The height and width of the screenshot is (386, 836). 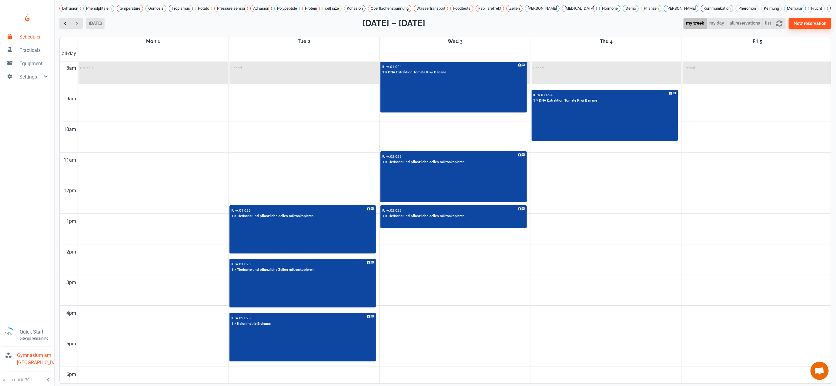 What do you see at coordinates (72, 99) in the screenshot?
I see `div: 9am` at bounding box center [72, 99].